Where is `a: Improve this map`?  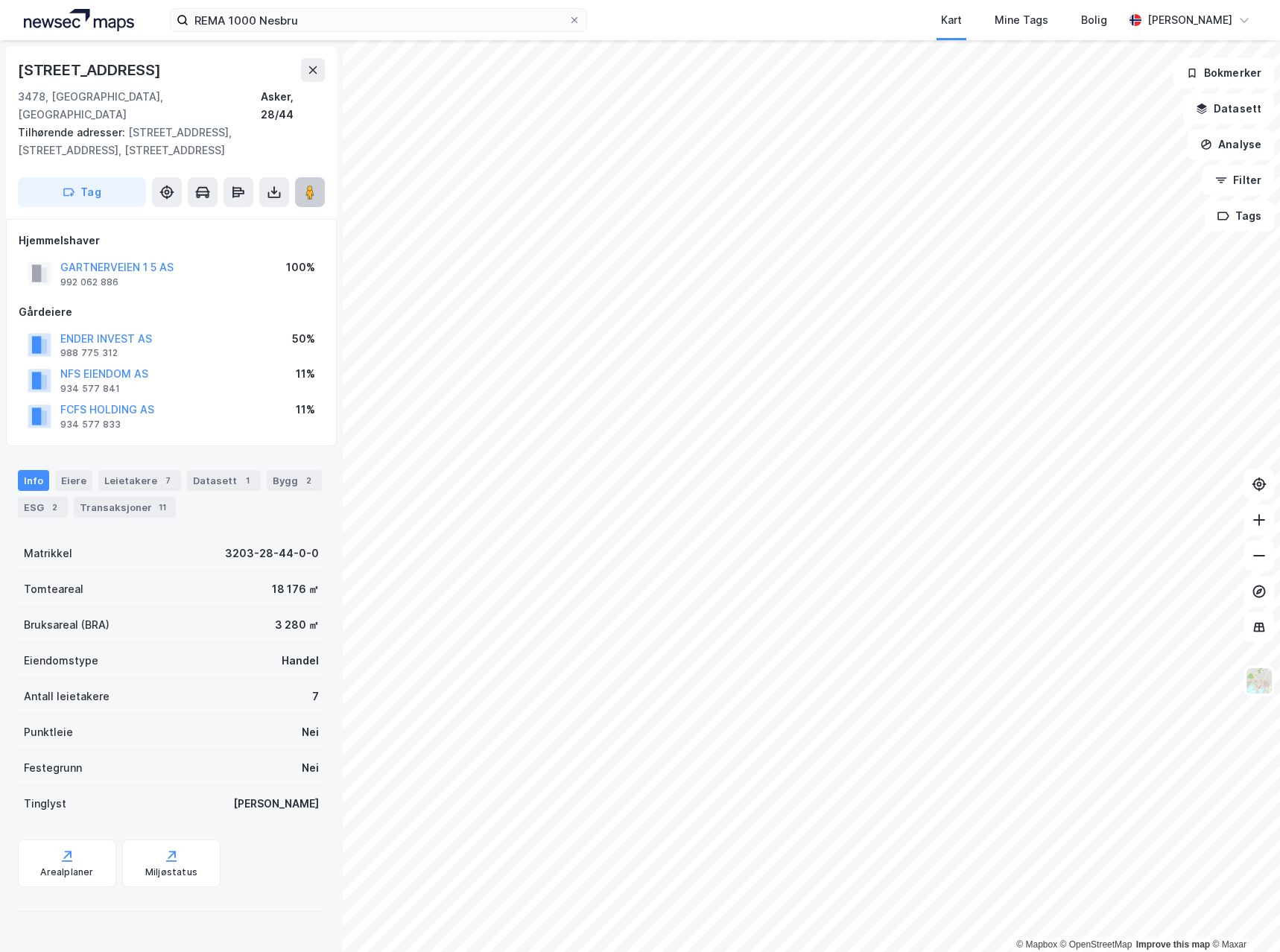
a: Improve this map is located at coordinates (1173, 944).